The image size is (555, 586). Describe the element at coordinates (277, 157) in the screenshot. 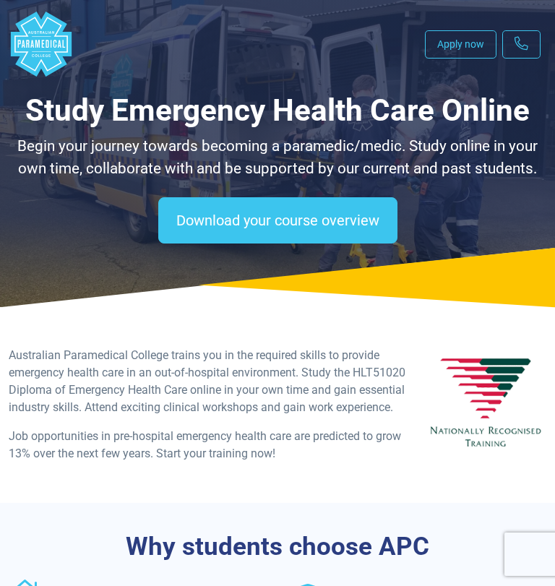

I see `p: Begin your journey towards becoming a paramedic/medic. Study online in your own time, collaborate...` at that location.